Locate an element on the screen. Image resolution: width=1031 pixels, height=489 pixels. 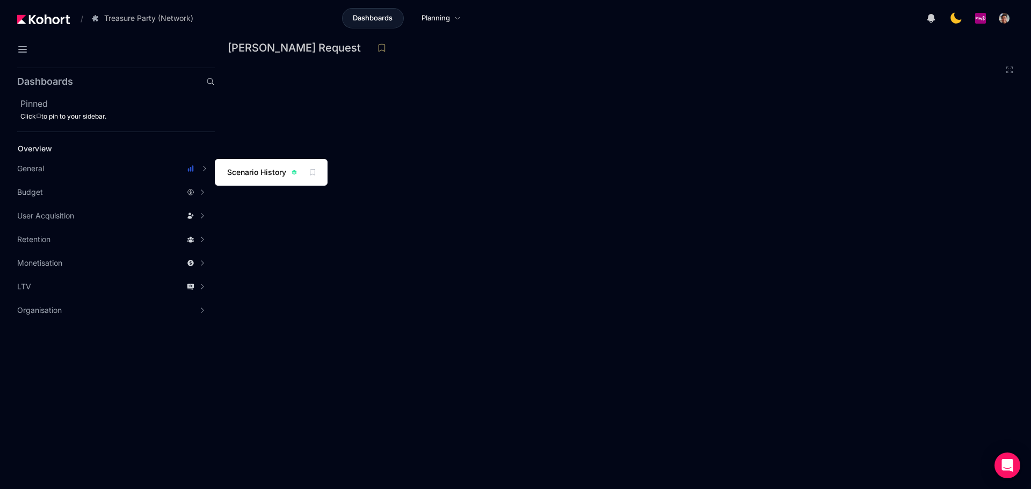
span: Overview is located at coordinates (35, 148).